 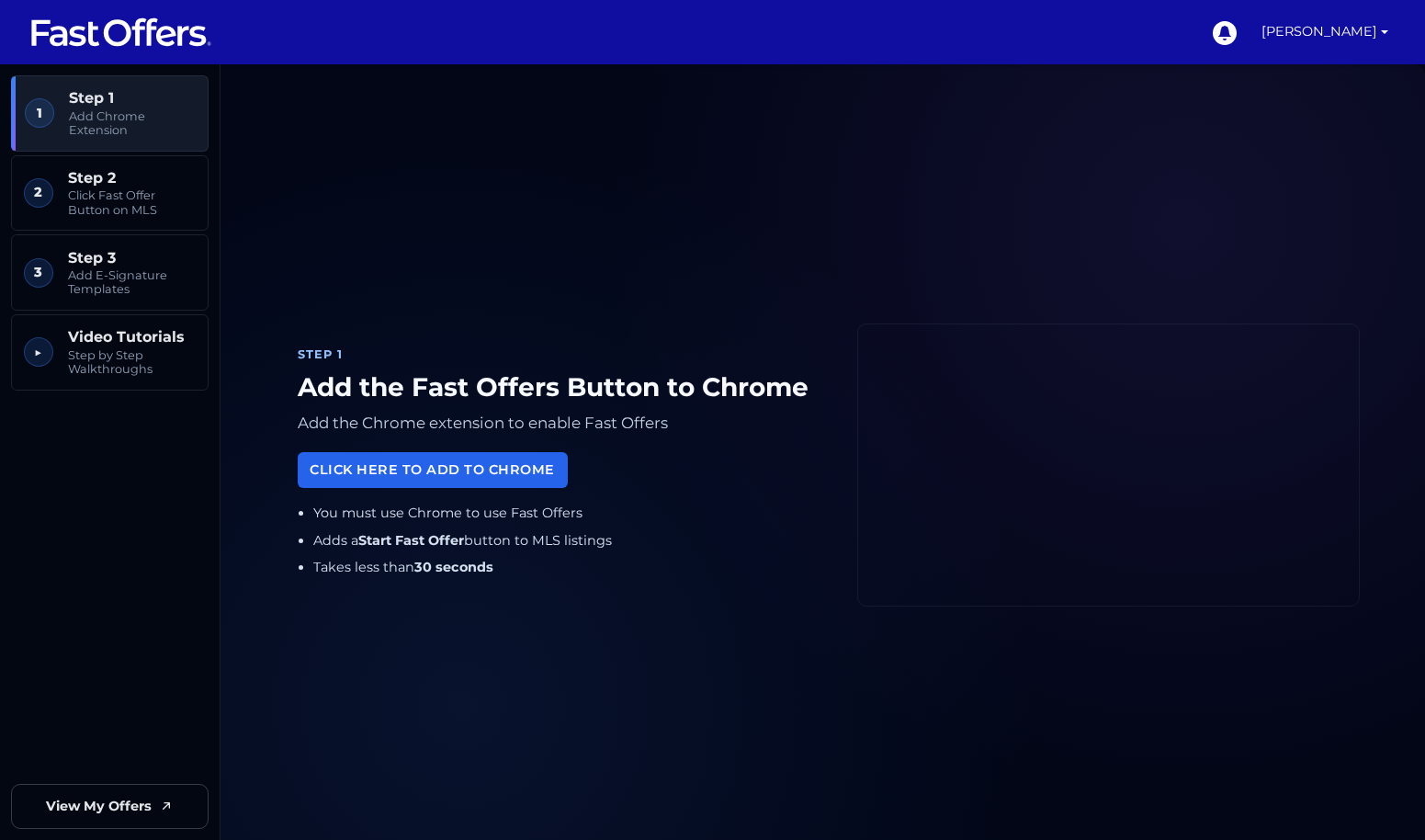 I want to click on strong: Start Fast Offer, so click(x=410, y=541).